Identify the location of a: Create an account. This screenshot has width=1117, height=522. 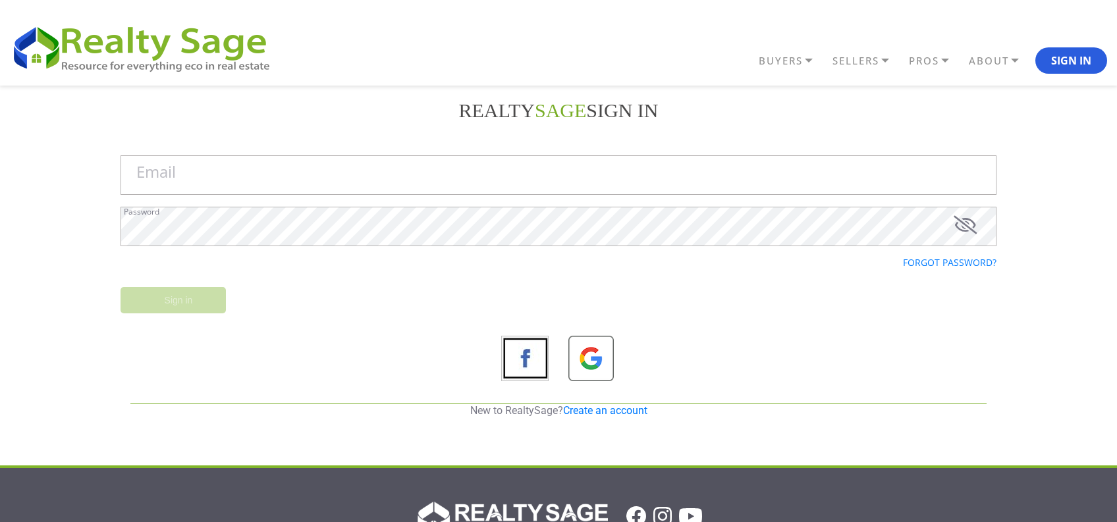
(605, 410).